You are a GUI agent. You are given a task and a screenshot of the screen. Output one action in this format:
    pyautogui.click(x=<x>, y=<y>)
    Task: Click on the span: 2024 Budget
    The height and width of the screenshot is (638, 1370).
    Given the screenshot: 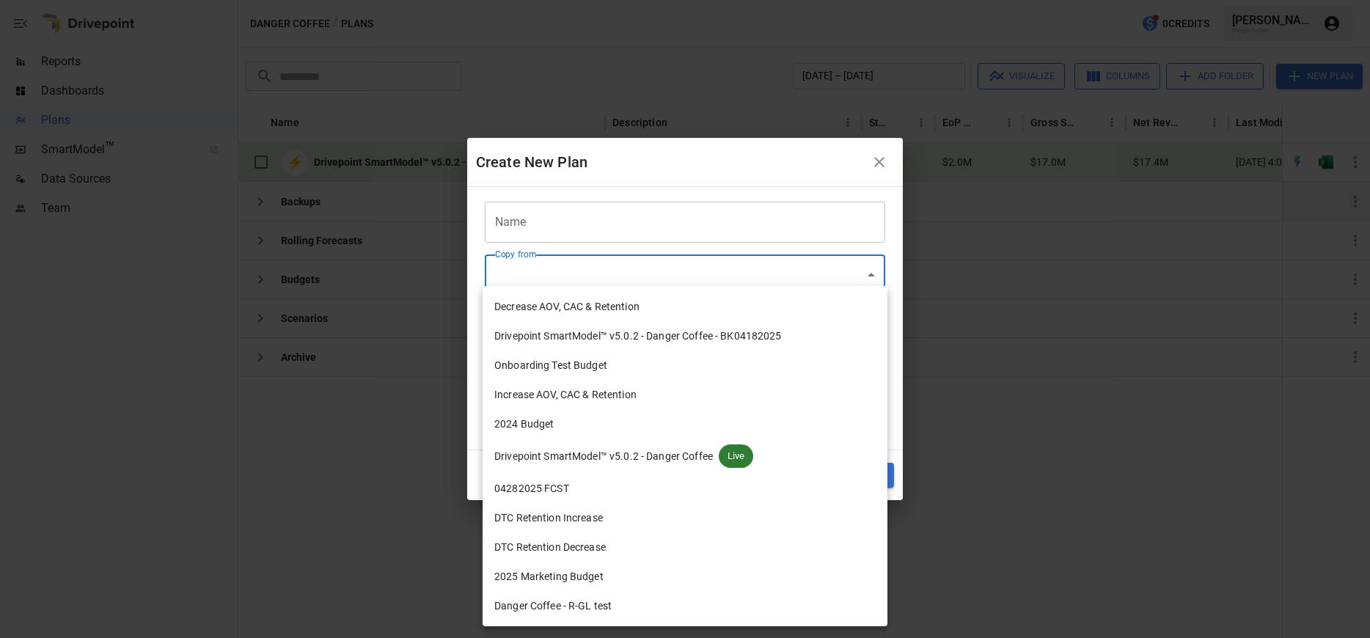 What is the action you would take?
    pyautogui.click(x=524, y=424)
    